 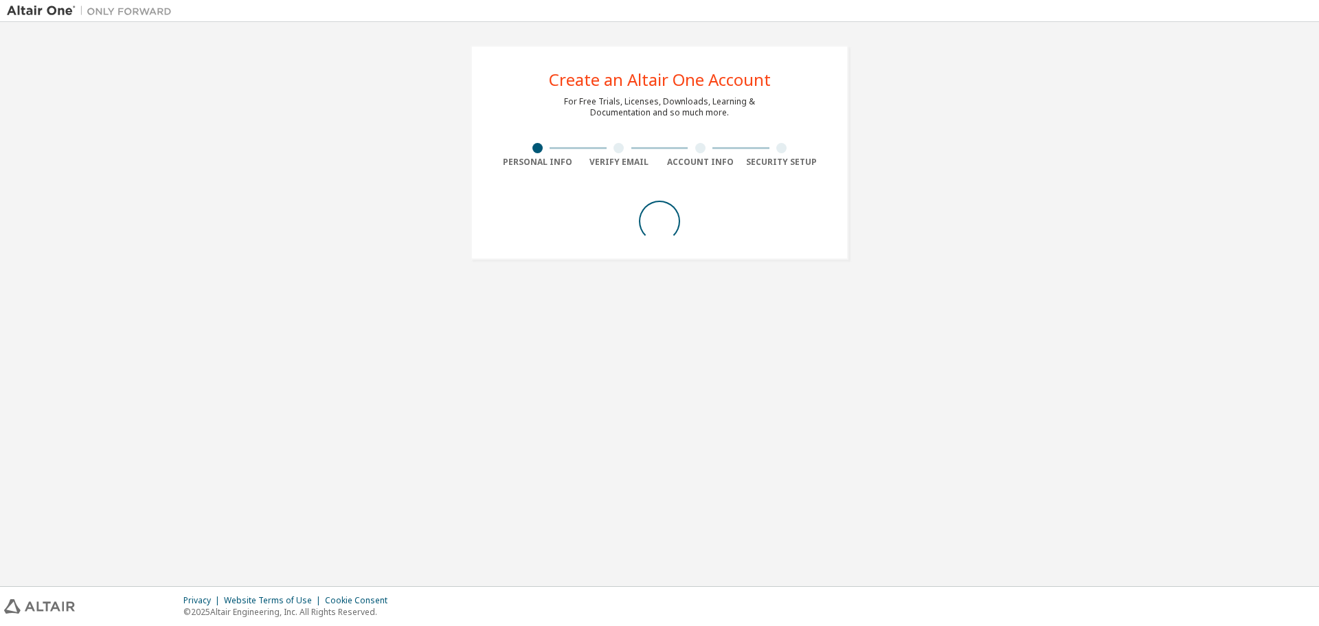 What do you see at coordinates (289, 612) in the screenshot?
I see `p: © 2025 Altair Engineering, Inc. All Rights Reserved.` at bounding box center [289, 612].